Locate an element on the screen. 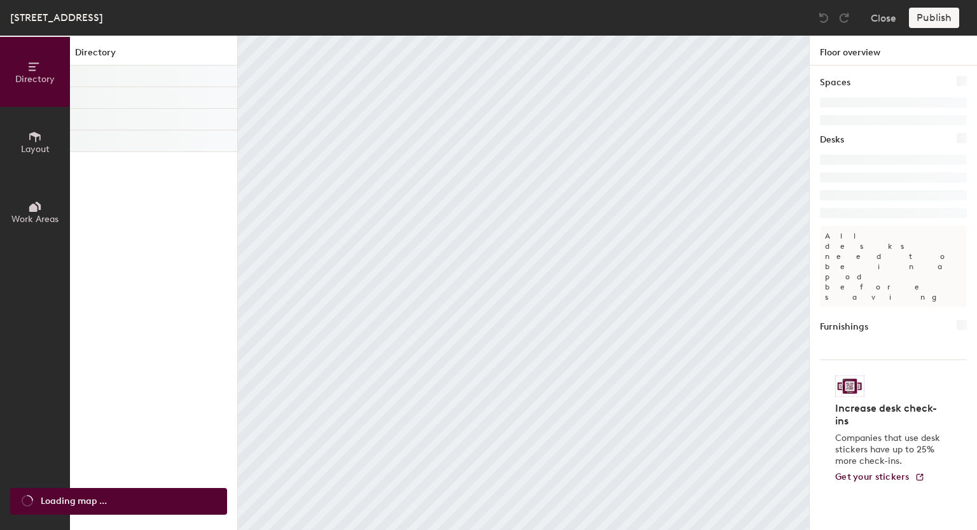 This screenshot has height=530, width=977. h1: Desks is located at coordinates (832, 140).